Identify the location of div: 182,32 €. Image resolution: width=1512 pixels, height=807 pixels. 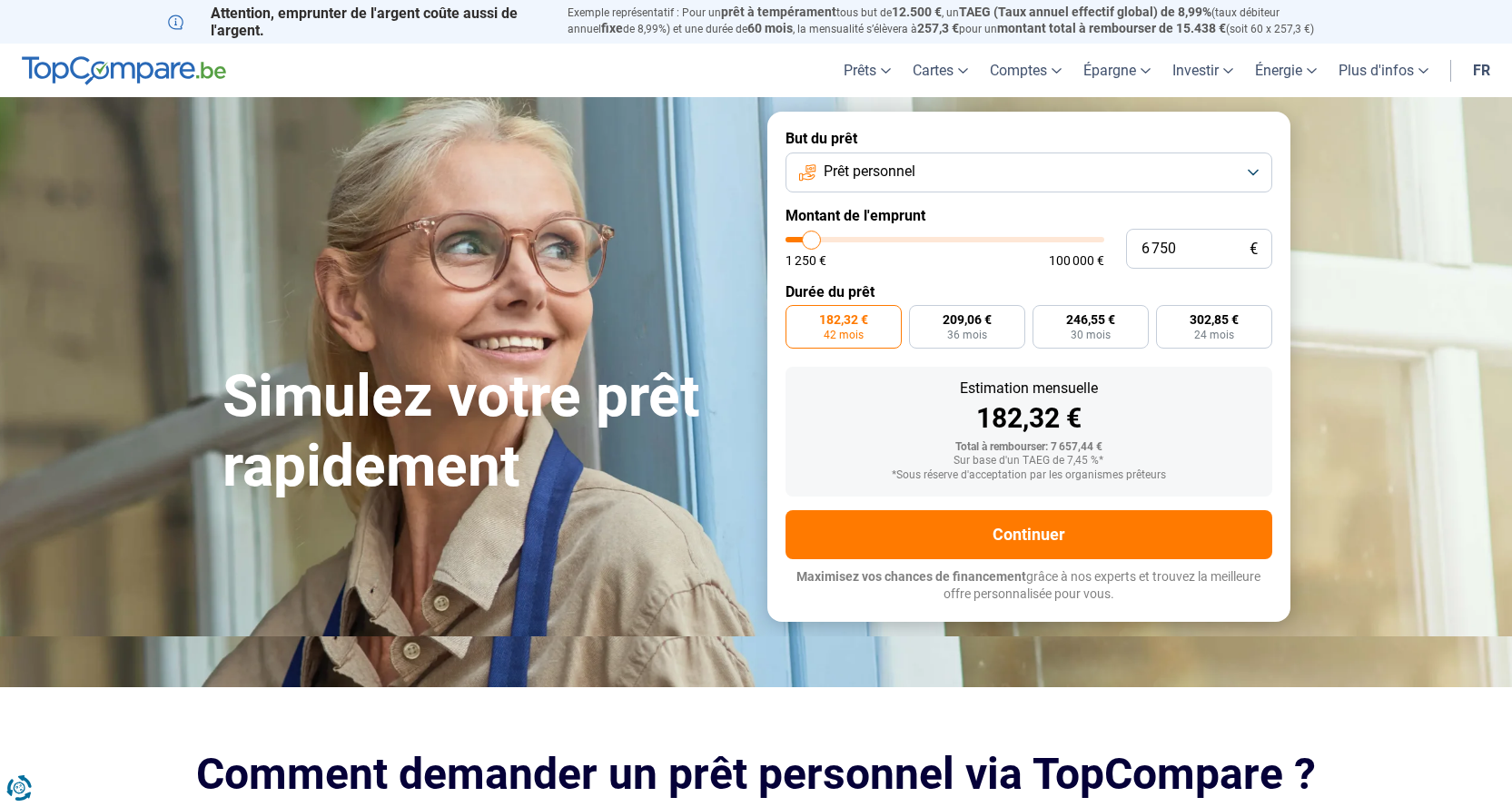
(1029, 419).